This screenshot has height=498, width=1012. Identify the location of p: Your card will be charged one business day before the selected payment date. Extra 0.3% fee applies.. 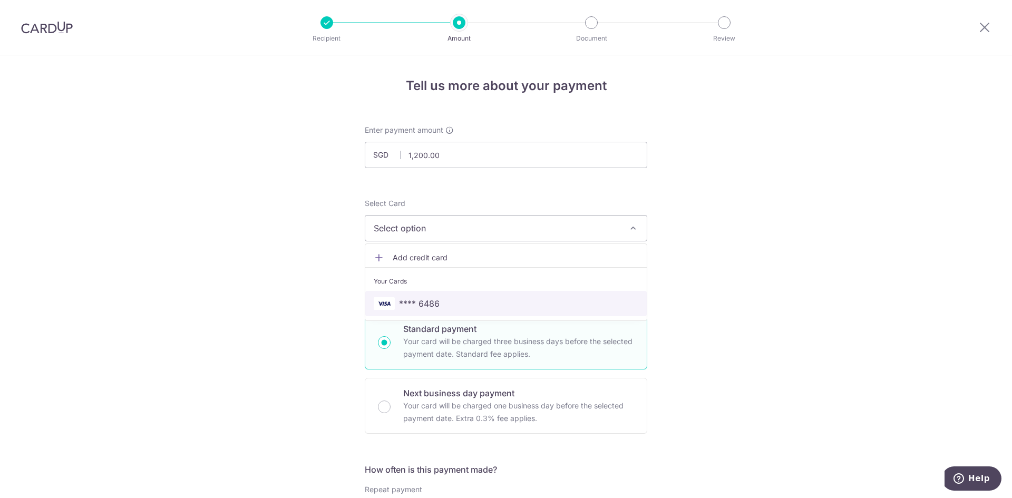
(519, 412).